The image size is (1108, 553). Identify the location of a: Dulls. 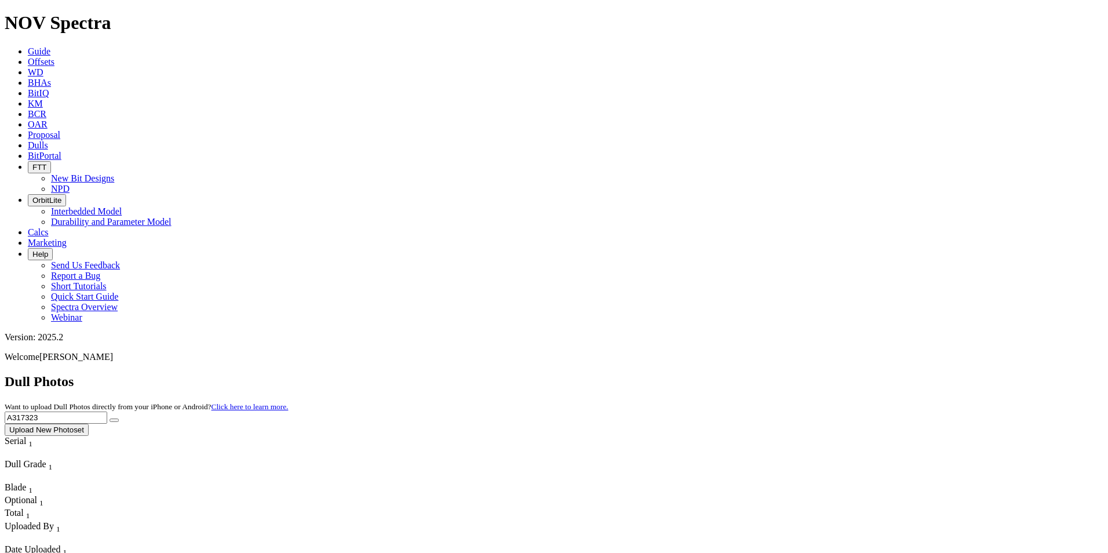
(38, 145).